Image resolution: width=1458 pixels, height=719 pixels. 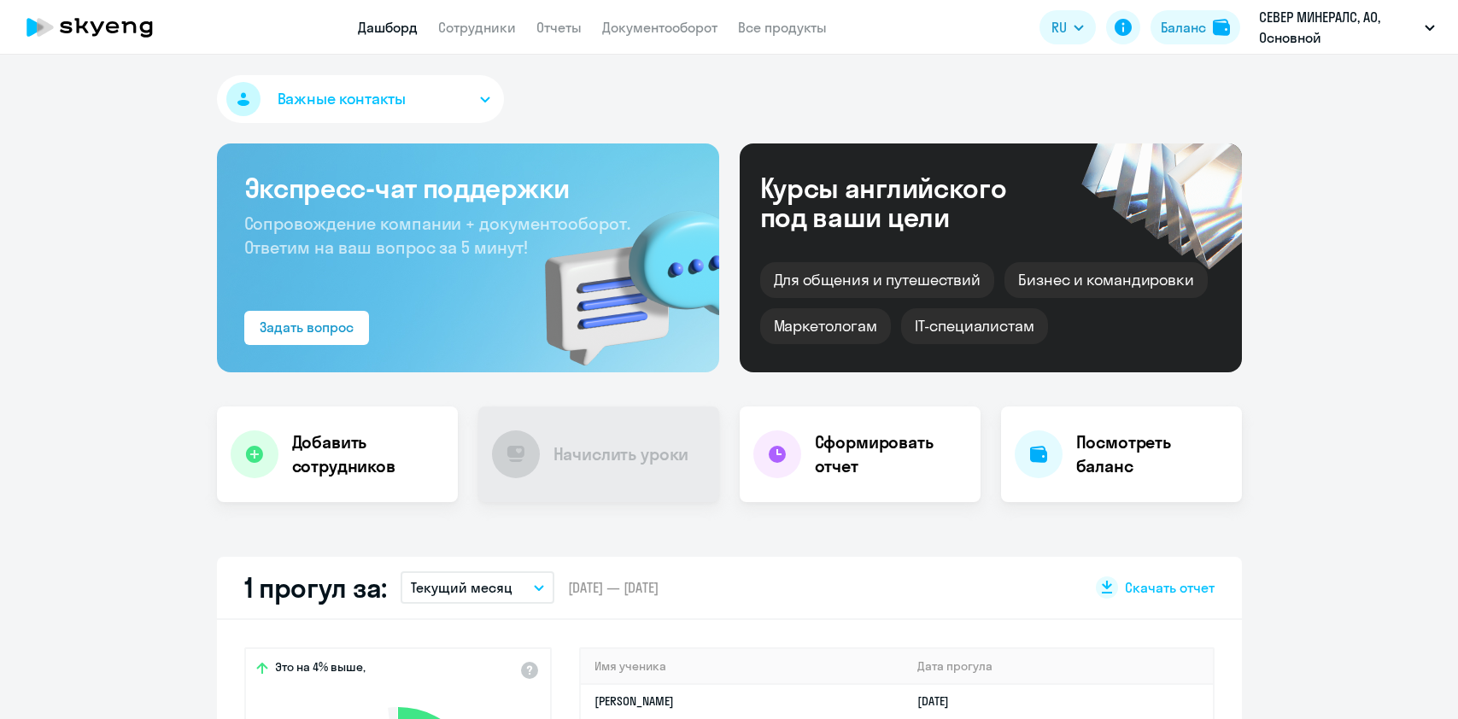 What do you see at coordinates (1169, 587) in the screenshot?
I see `span: Скачать отчет` at bounding box center [1169, 587].